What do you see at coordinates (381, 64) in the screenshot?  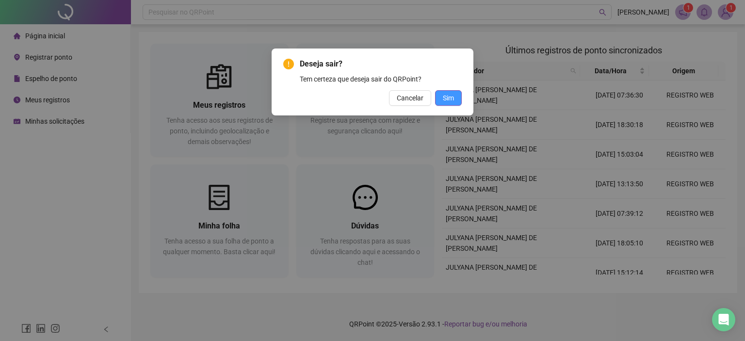 I see `span: Deseja sair?` at bounding box center [381, 64].